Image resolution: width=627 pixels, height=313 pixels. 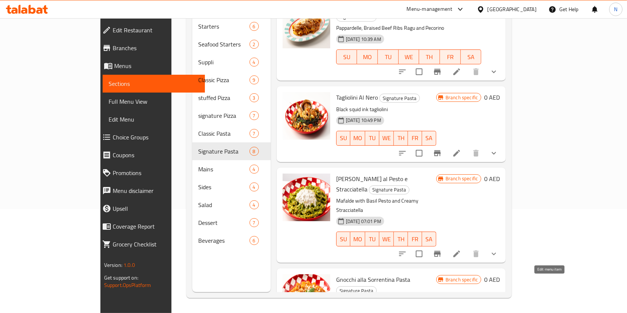 What do you see at coordinates (156, 226) in the screenshot?
I see `span: Coverage Report` at bounding box center [156, 226].